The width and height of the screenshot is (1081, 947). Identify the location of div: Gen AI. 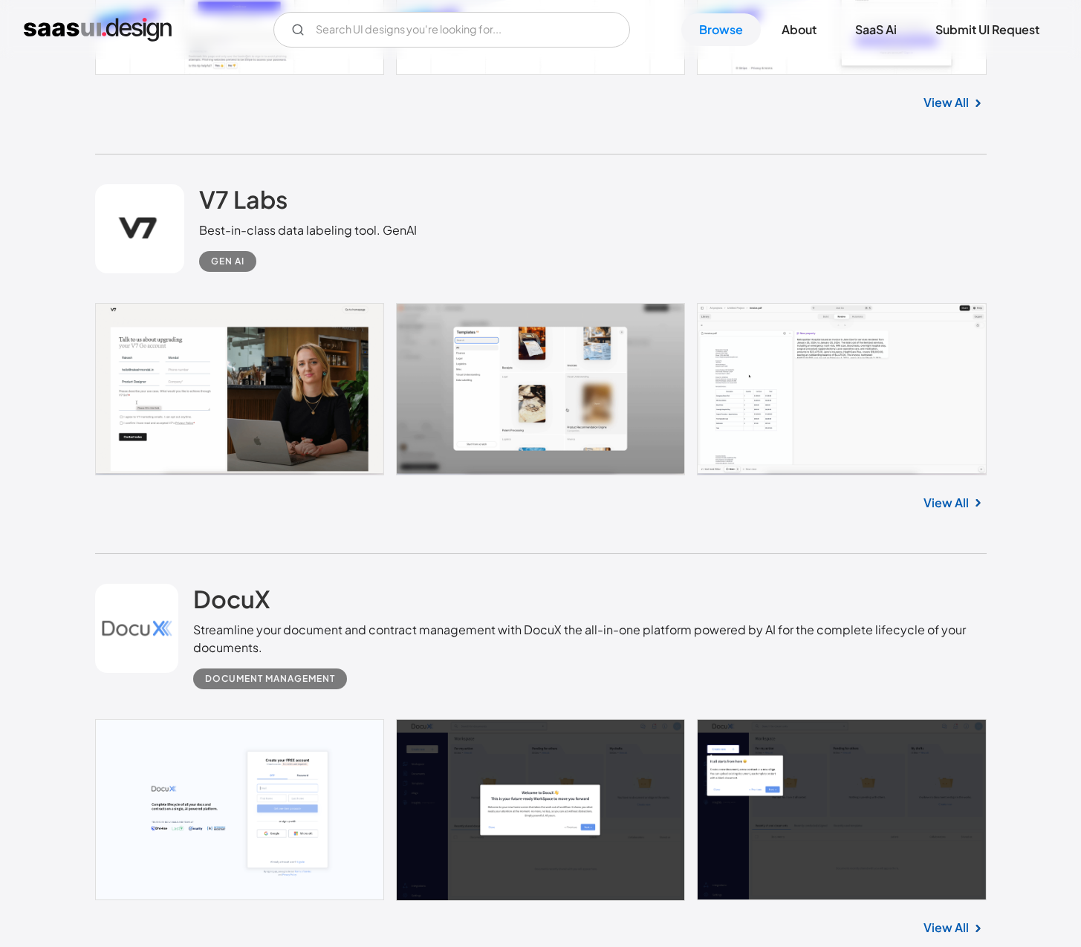
(227, 261).